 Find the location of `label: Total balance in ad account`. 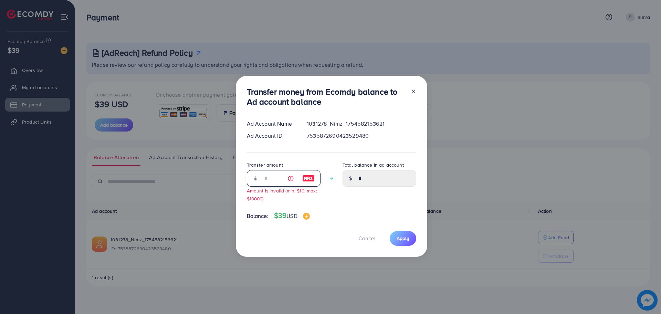

label: Total balance in ad account is located at coordinates (373, 165).